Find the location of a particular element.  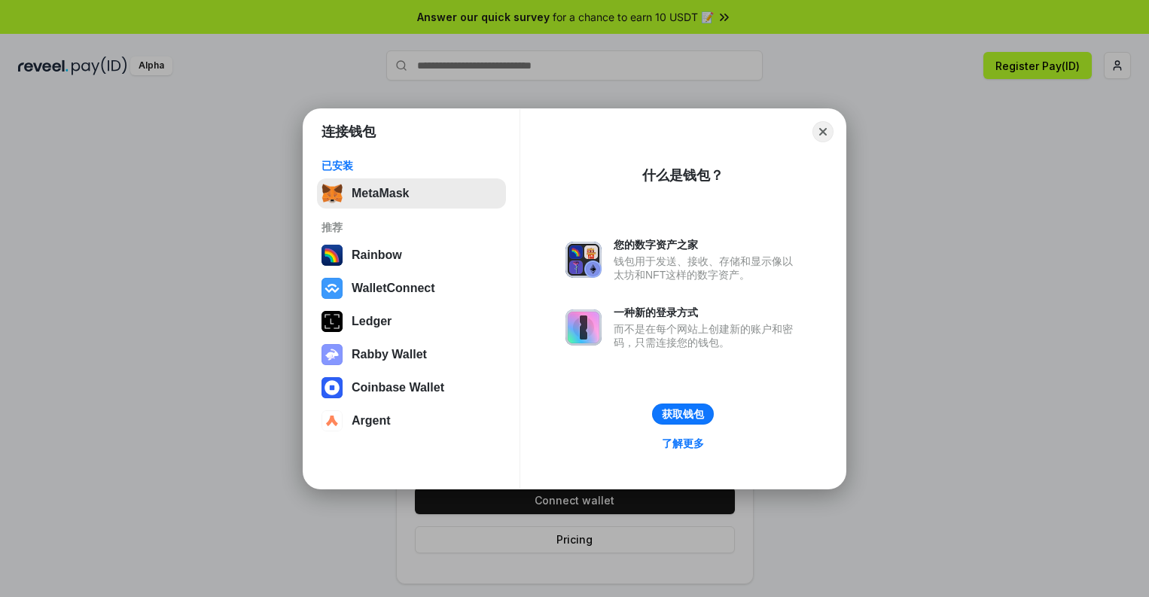

a: 了解更多 is located at coordinates (683, 444).